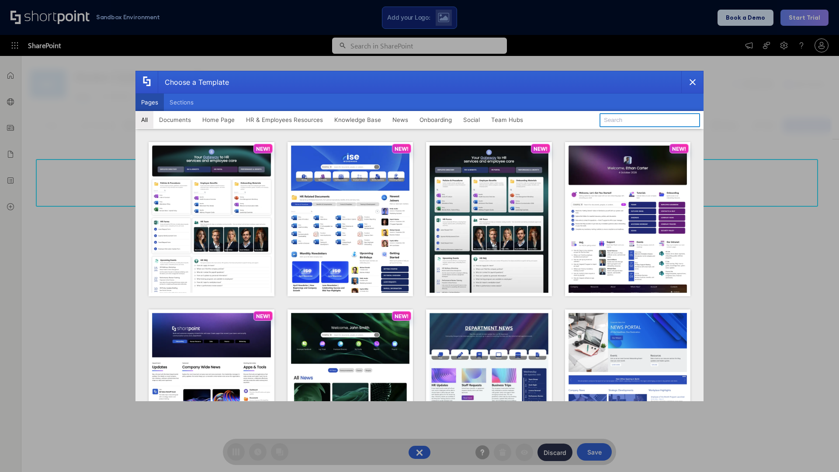 The height and width of the screenshot is (472, 839). What do you see at coordinates (419, 236) in the screenshot?
I see `div: template selector` at bounding box center [419, 236].